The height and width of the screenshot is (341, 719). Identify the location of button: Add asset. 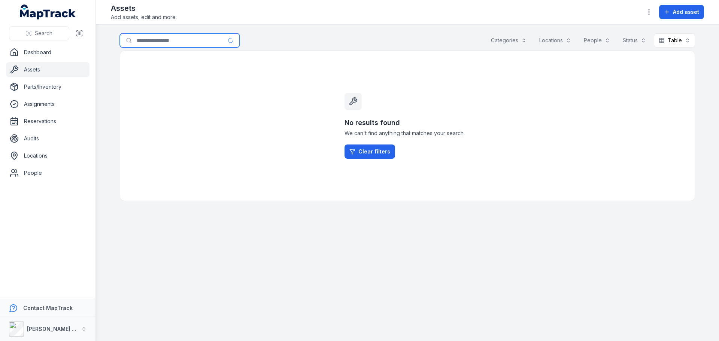
(682, 12).